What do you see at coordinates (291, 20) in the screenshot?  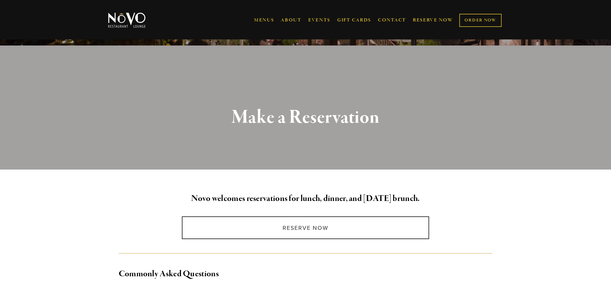 I see `a: ABOUT` at bounding box center [291, 20].